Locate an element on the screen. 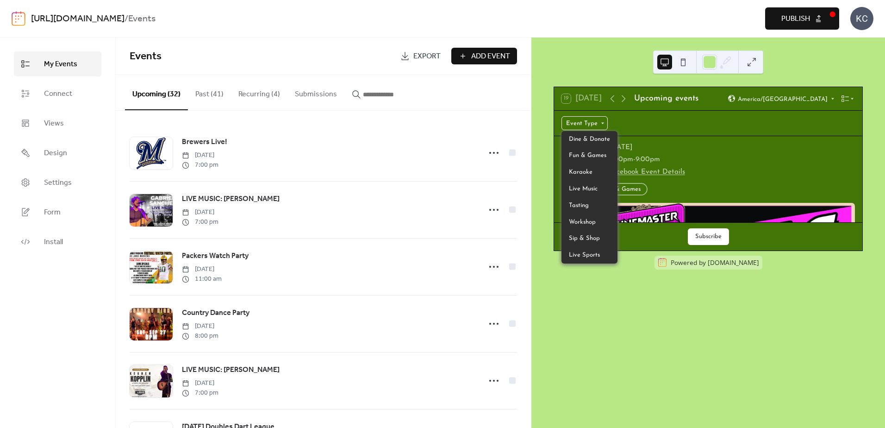  span: Fun & Games is located at coordinates (588, 156).